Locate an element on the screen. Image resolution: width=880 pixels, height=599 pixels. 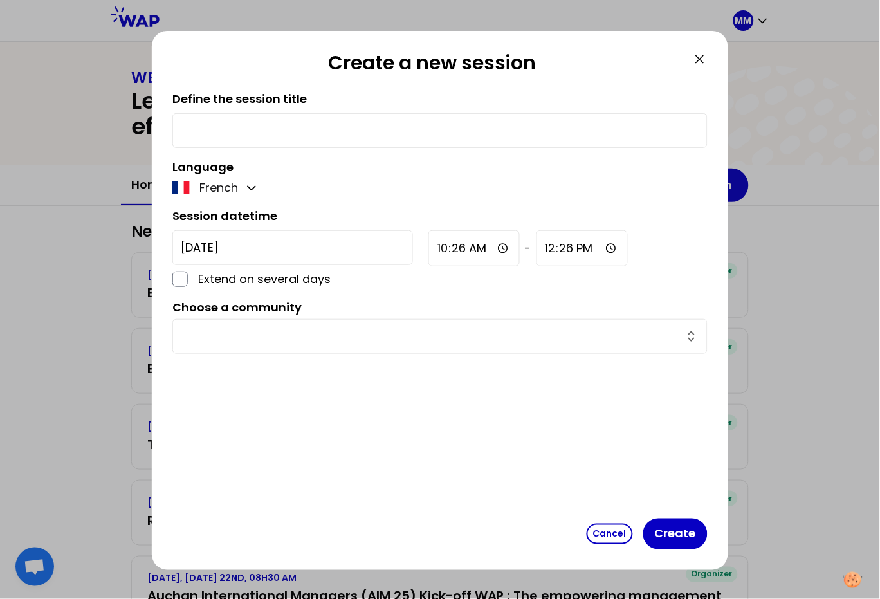
label: Define the session title is located at coordinates (239, 98).